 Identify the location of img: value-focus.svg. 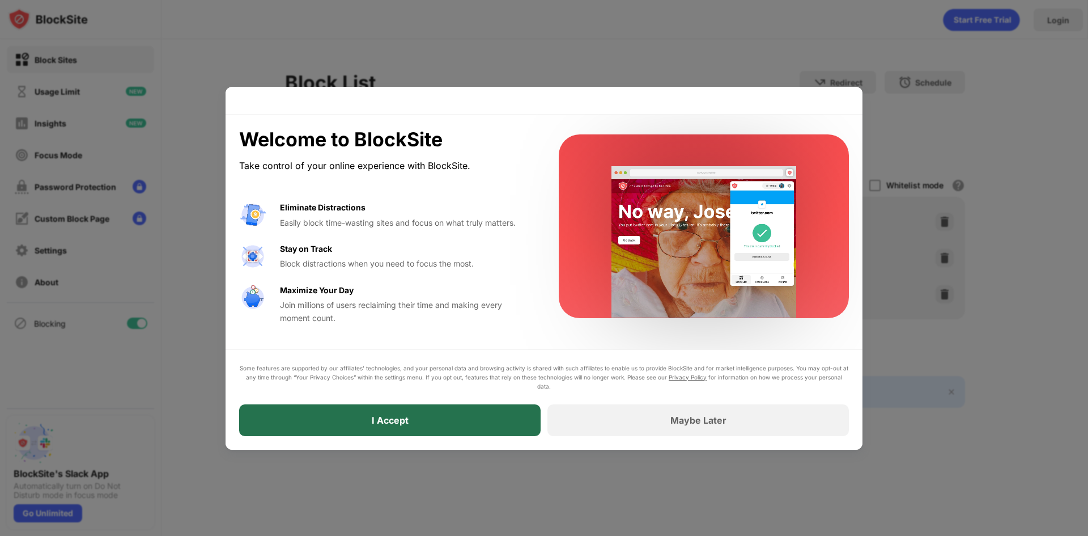
(253, 256).